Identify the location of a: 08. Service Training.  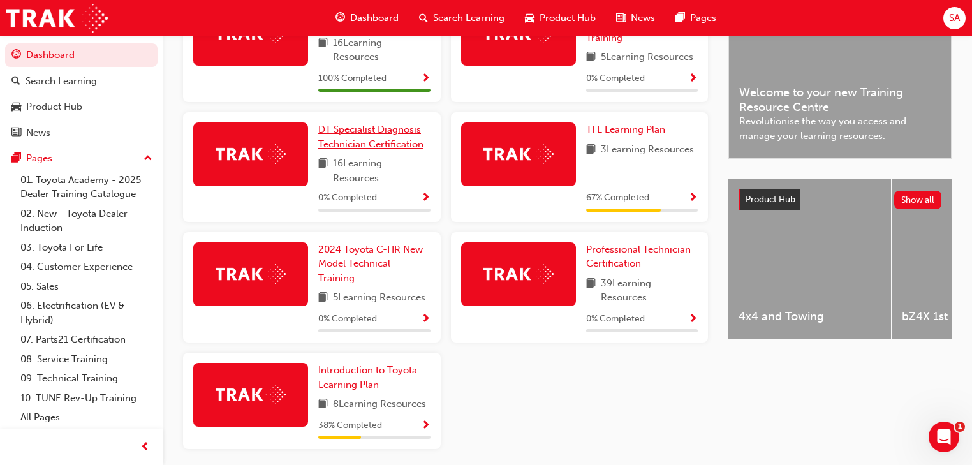
(86, 359).